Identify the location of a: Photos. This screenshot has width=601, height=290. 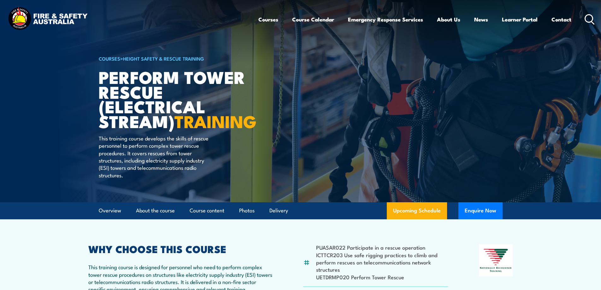
(247, 210).